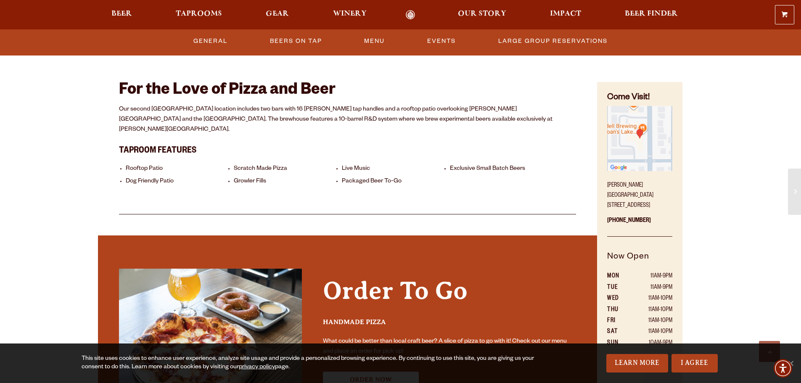 Image resolution: width=801 pixels, height=383 pixels. Describe the element at coordinates (350, 14) in the screenshot. I see `span: Winery` at that location.